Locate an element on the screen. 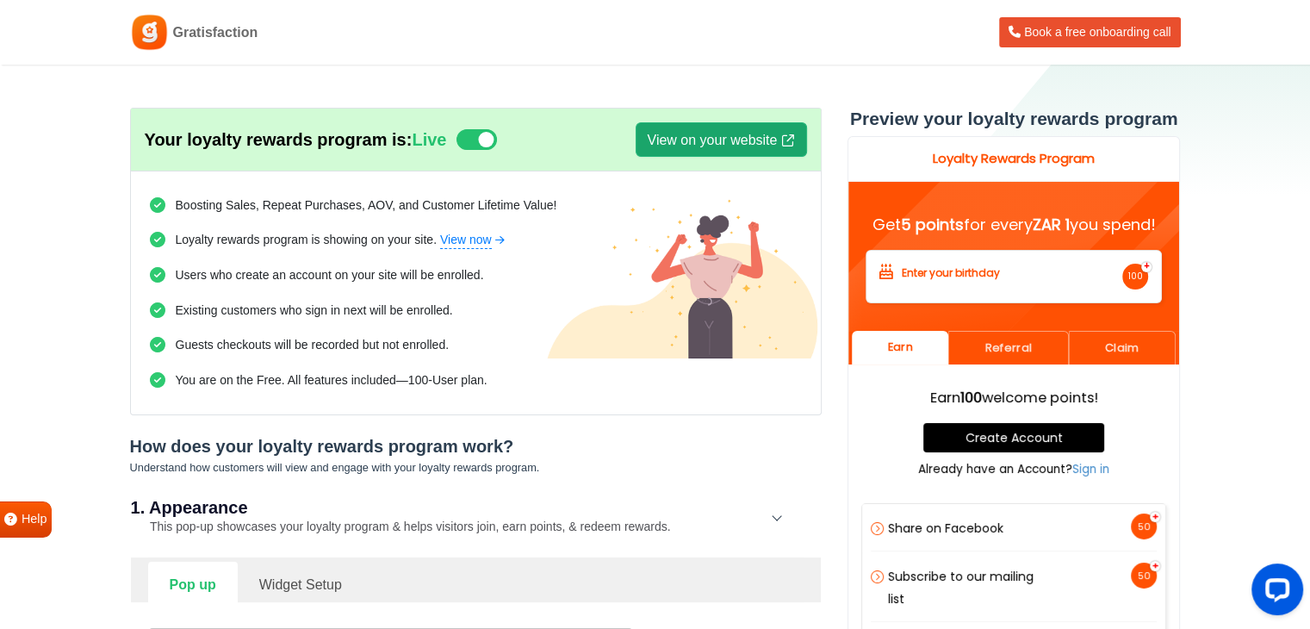 The height and width of the screenshot is (629, 1310). h6: Your loyalty rewards program is: is located at coordinates (295, 140).